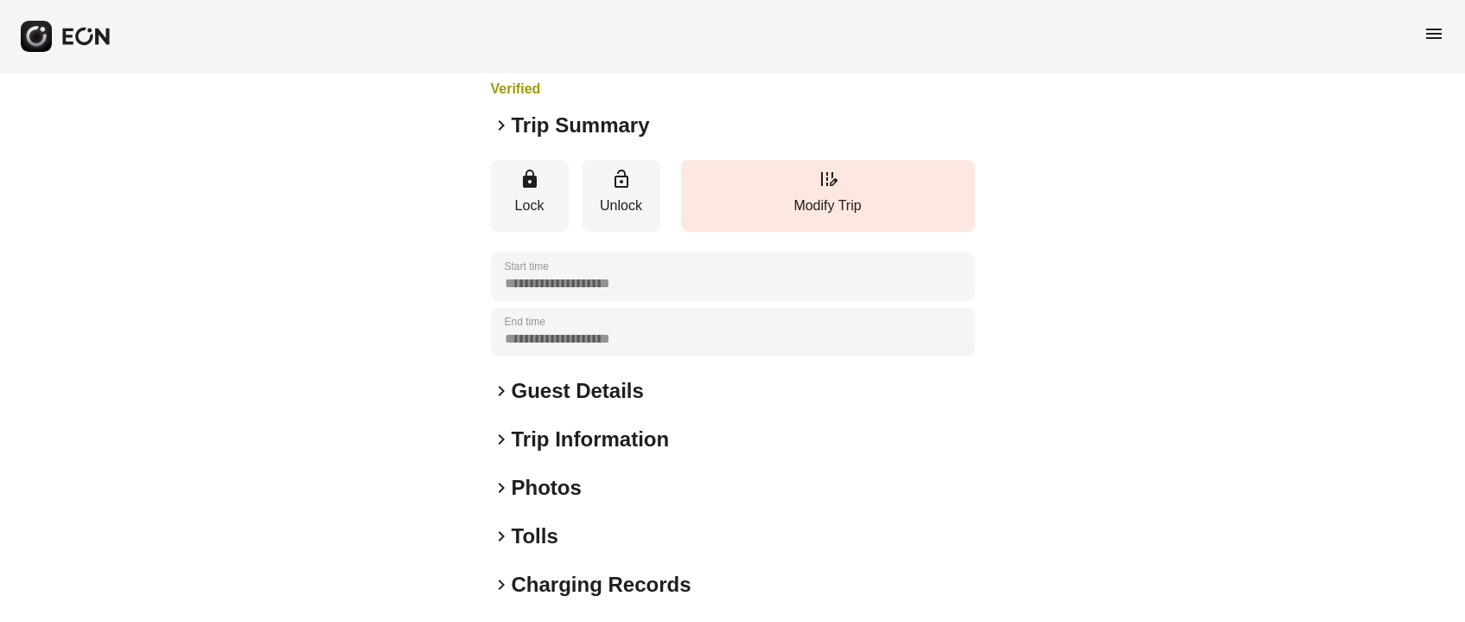 Image resolution: width=1465 pixels, height=622 pixels. I want to click on button: Modify Trip, so click(828, 195).